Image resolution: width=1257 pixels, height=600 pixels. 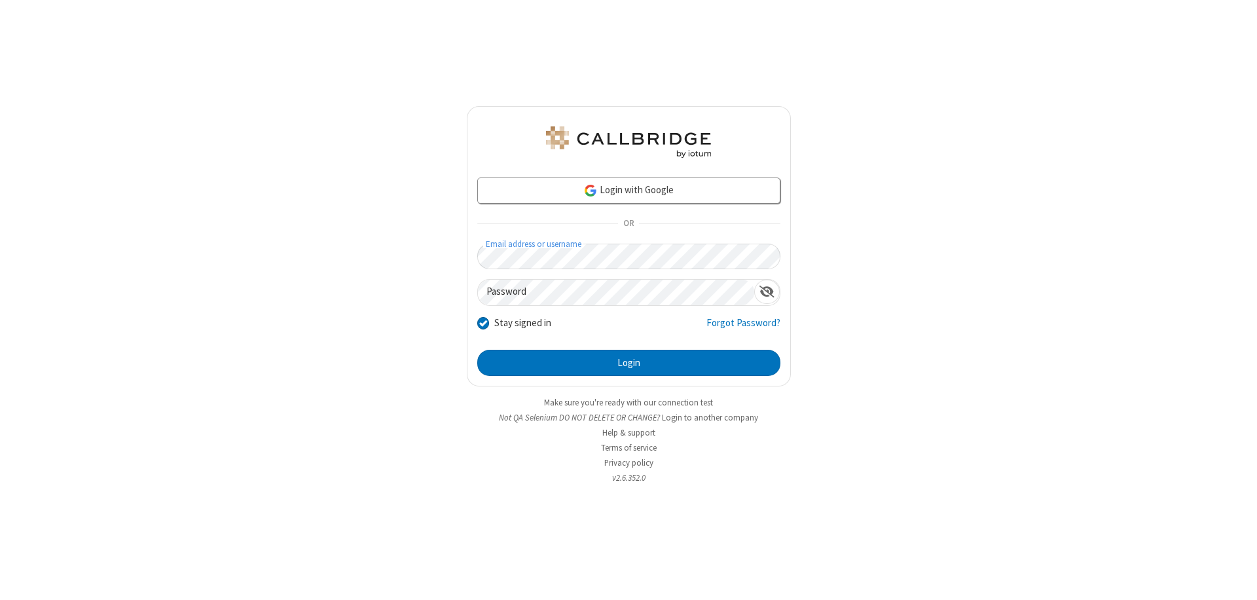 What do you see at coordinates (523, 323) in the screenshot?
I see `label: Stay signed in` at bounding box center [523, 323].